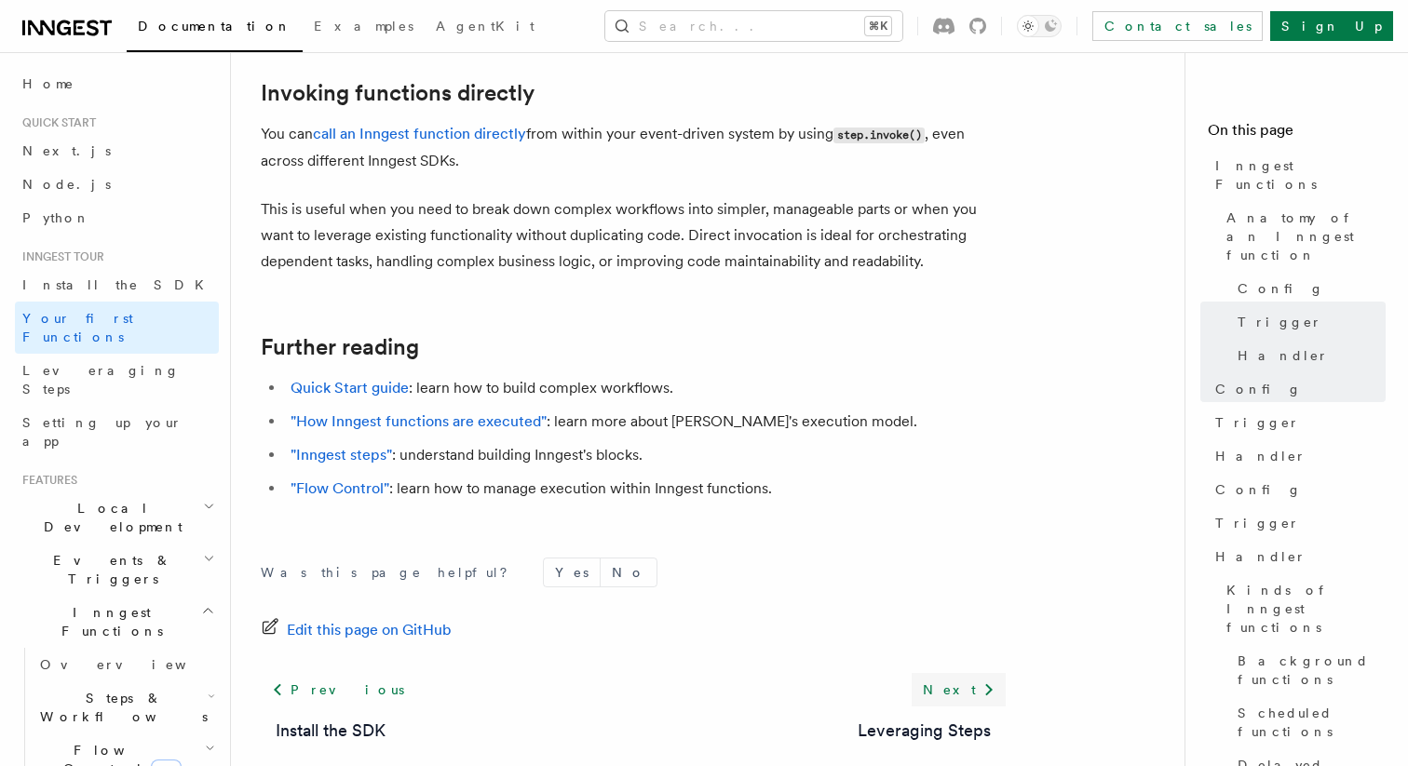 The height and width of the screenshot is (766, 1408). I want to click on a: Home, so click(116, 84).